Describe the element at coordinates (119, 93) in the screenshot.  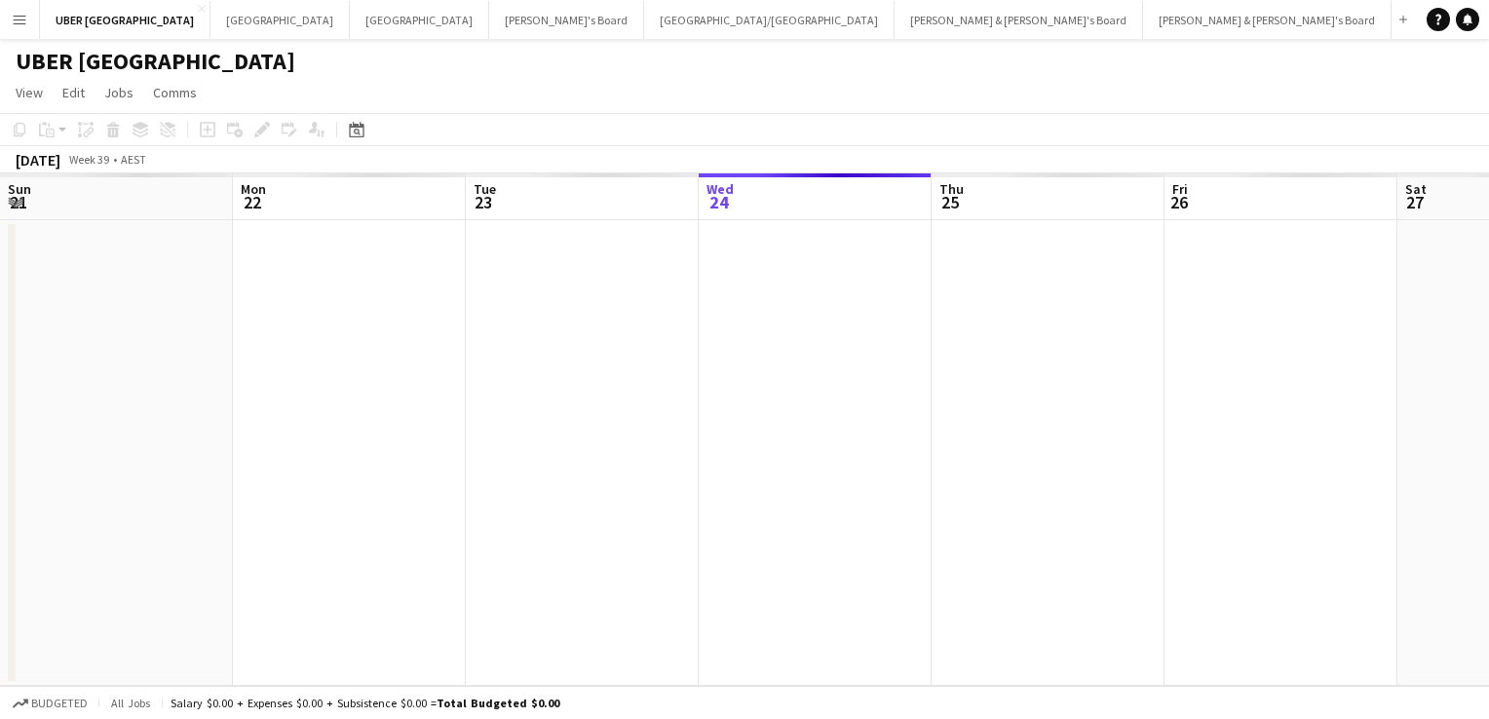
I see `span: Jobs` at that location.